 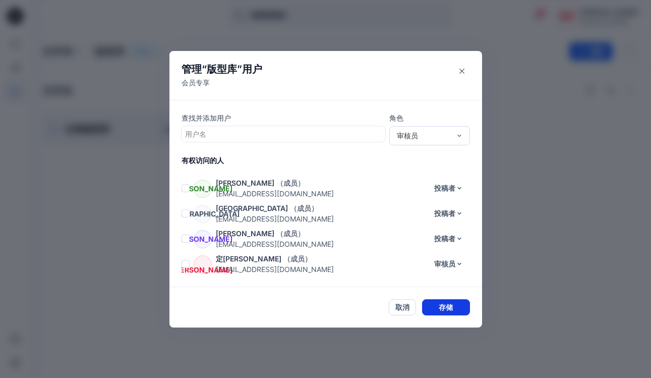 What do you see at coordinates (222, 69) in the screenshot?
I see `h4: 管理“ ”用户` at bounding box center [222, 69].